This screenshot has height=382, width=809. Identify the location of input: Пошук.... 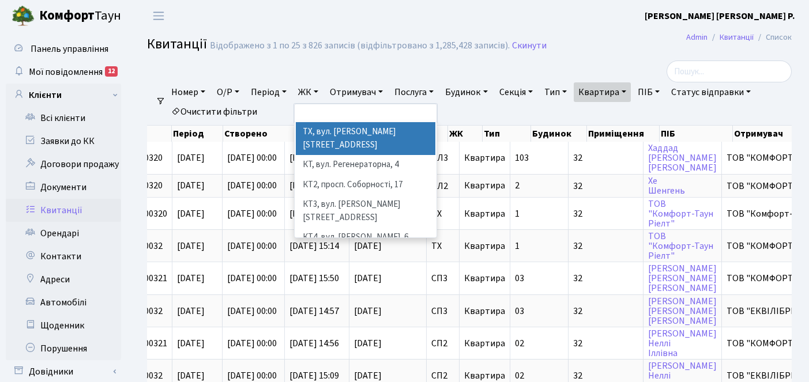
(728, 71).